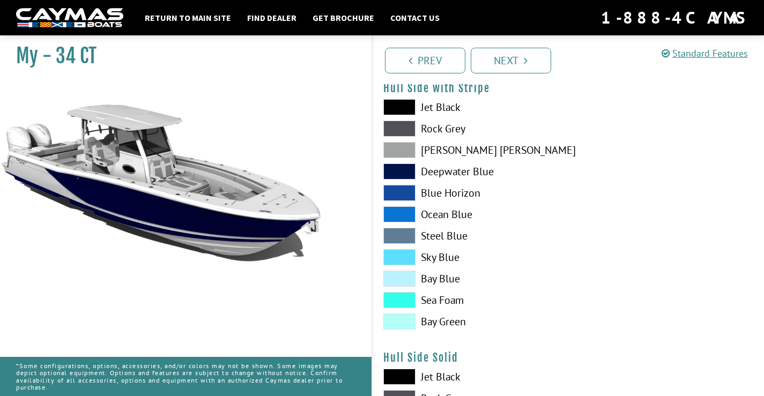 This screenshot has height=396, width=764. Describe the element at coordinates (568, 88) in the screenshot. I see `h4: Hull Side with Stripe` at that location.